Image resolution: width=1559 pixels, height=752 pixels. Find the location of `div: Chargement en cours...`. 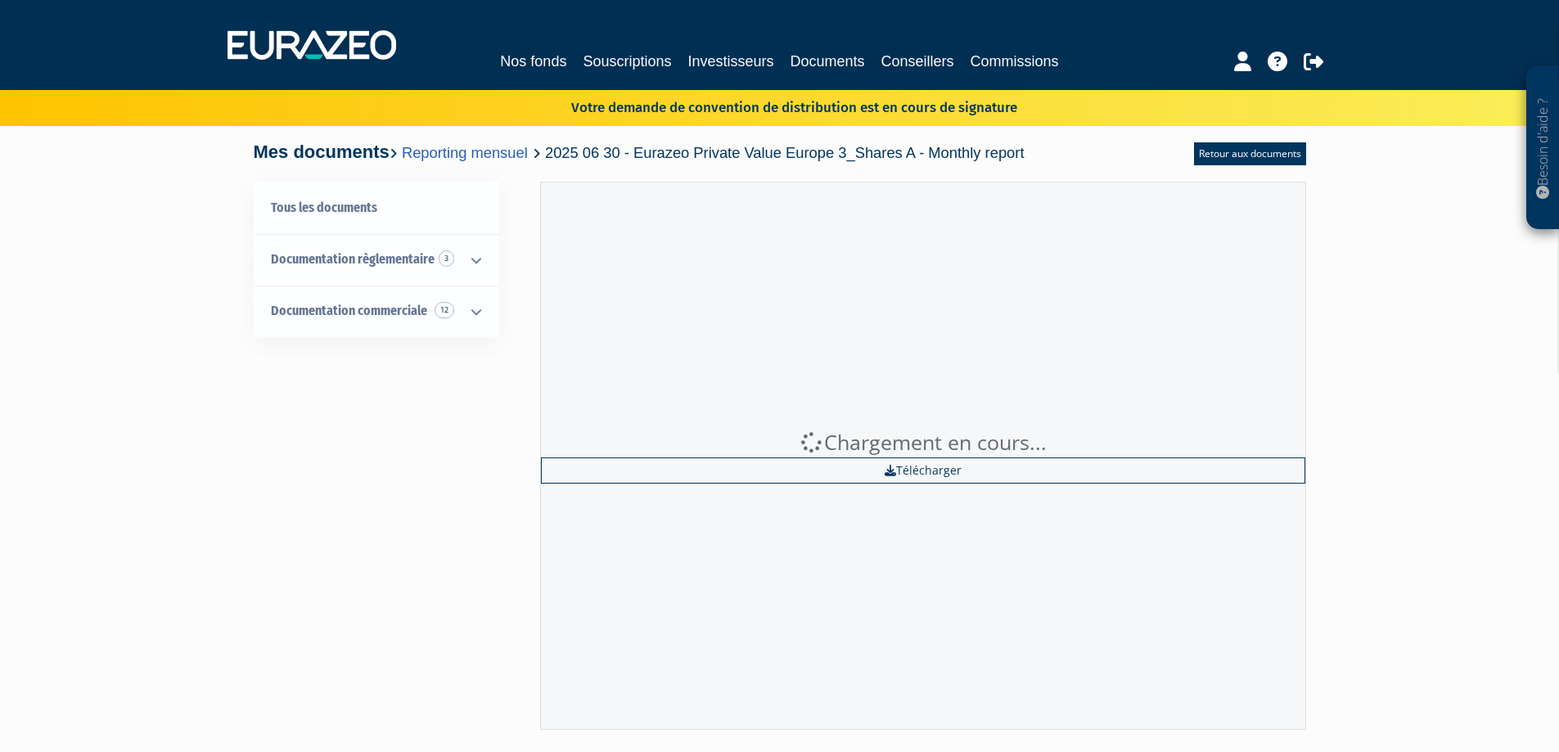

div: Chargement en cours... is located at coordinates (923, 443).